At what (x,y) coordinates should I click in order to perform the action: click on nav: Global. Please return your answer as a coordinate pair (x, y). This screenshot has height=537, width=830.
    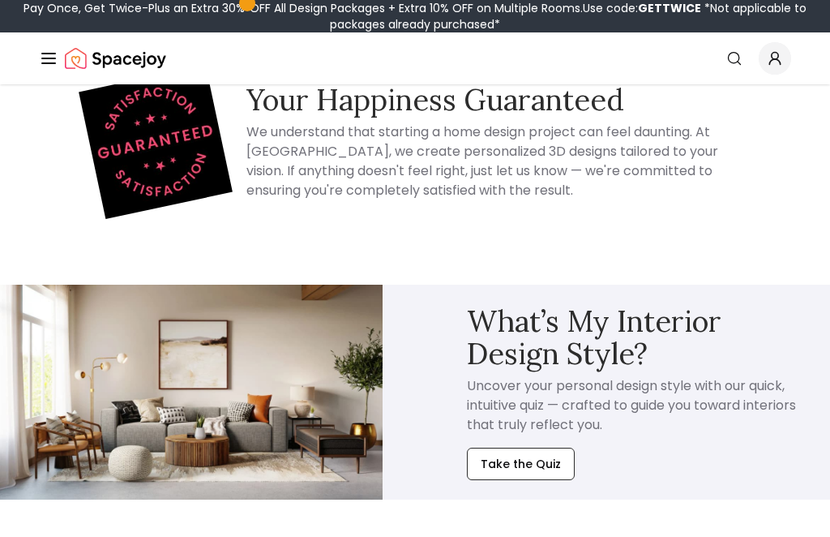
    Looking at the image, I should click on (415, 58).